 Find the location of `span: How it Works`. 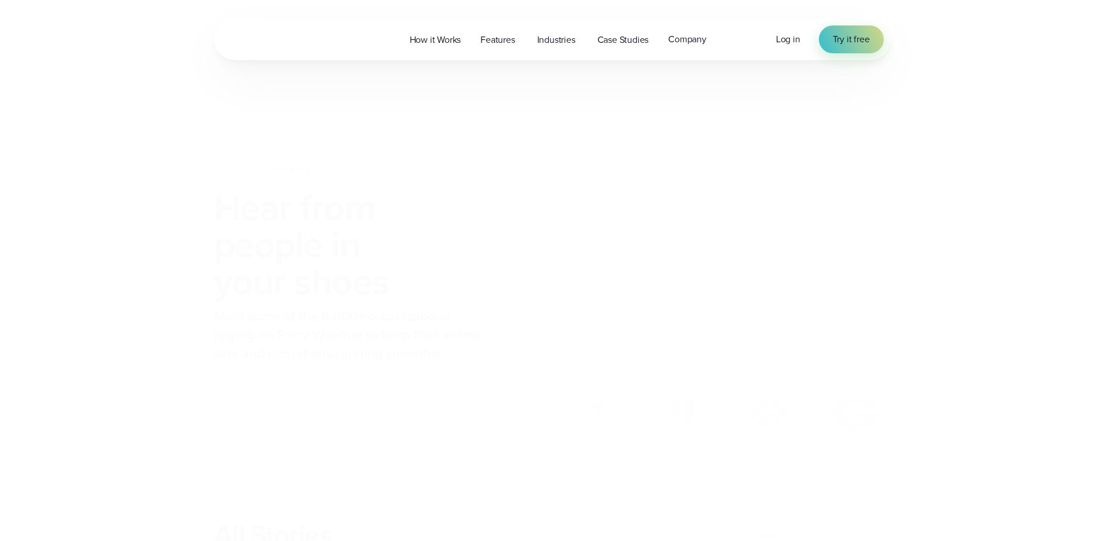

span: How it Works is located at coordinates (435, 40).